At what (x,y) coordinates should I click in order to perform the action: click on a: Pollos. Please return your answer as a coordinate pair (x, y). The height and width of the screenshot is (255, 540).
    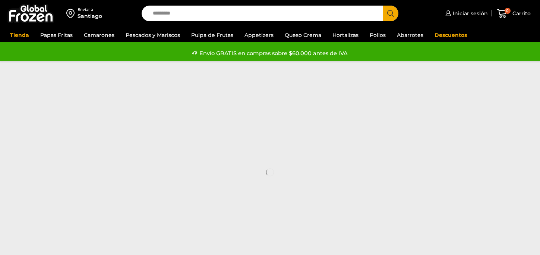
    Looking at the image, I should click on (377, 35).